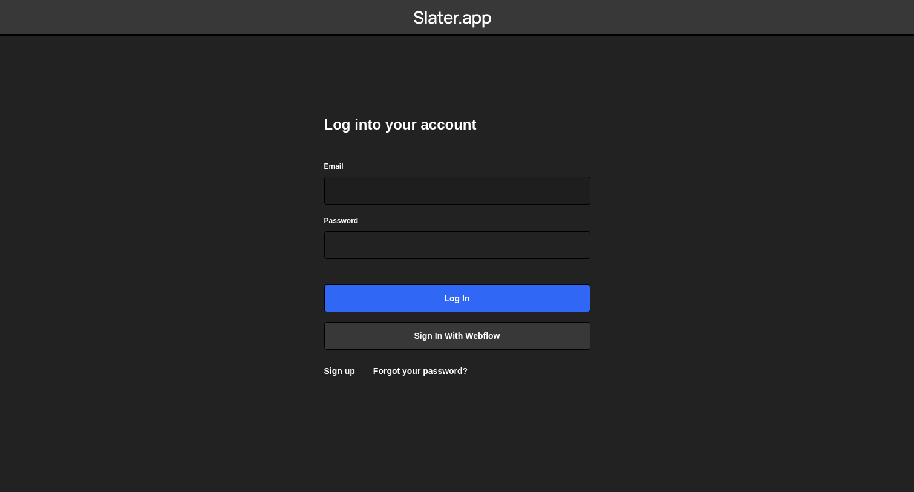  Describe the element at coordinates (334, 166) in the screenshot. I see `label: Email` at that location.